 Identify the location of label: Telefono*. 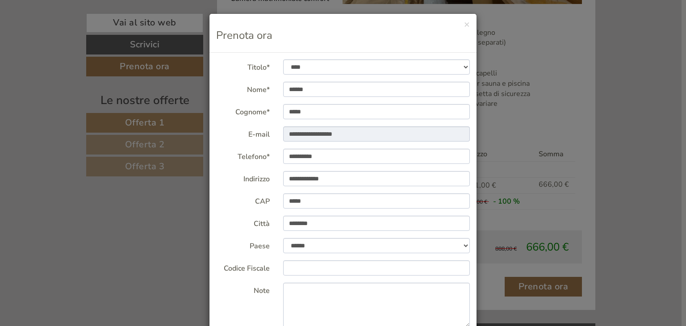
(243, 155).